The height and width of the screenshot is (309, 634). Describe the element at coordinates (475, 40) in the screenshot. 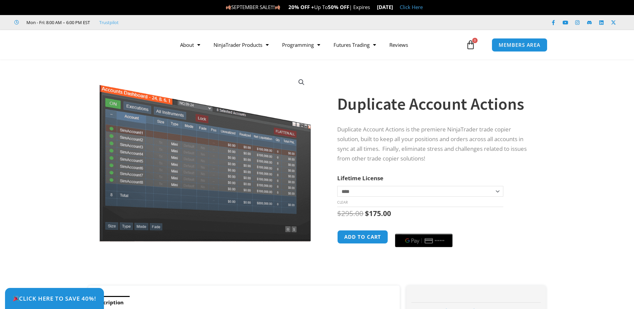

I see `span: 0` at that location.